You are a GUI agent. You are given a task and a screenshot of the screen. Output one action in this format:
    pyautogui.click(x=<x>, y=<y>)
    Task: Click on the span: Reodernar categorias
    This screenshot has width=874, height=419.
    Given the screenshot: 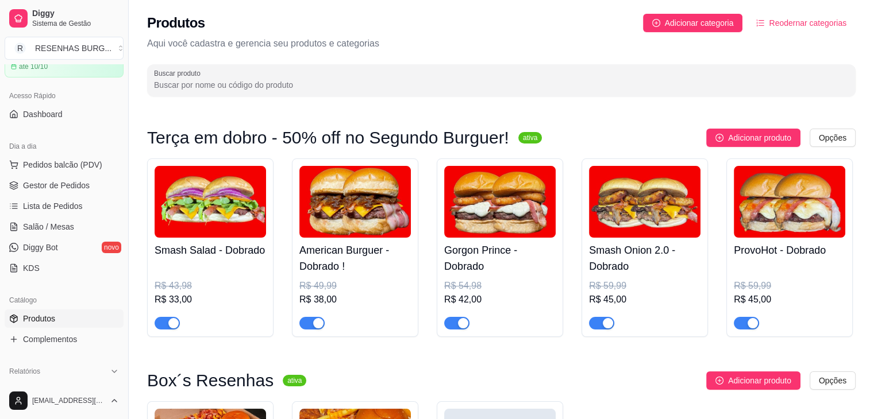 What is the action you would take?
    pyautogui.click(x=807, y=23)
    